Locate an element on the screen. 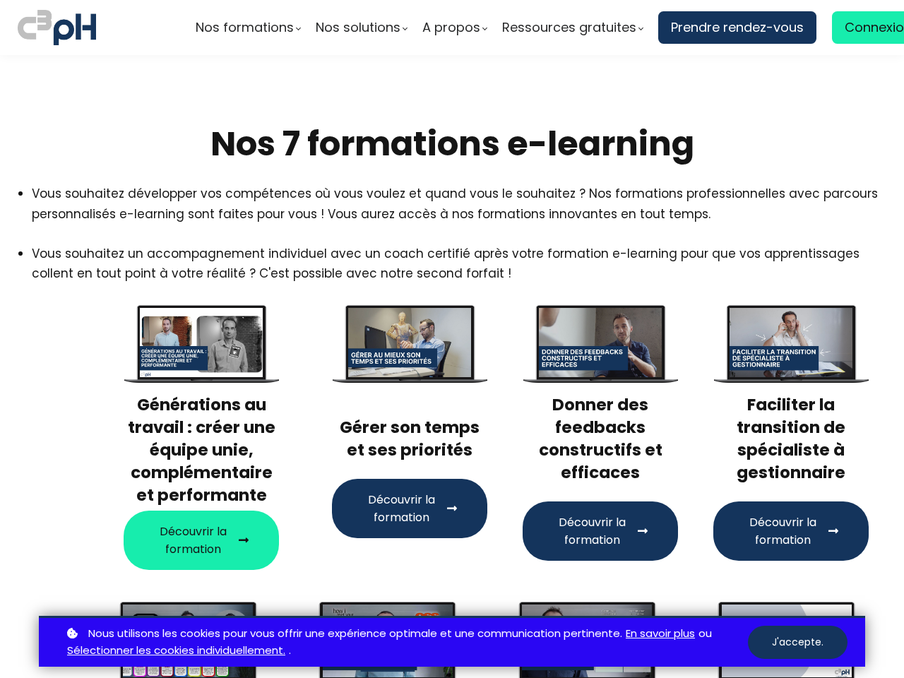  h3: Faciliter la transition de spécialiste à gestionnaire is located at coordinates (791, 439).